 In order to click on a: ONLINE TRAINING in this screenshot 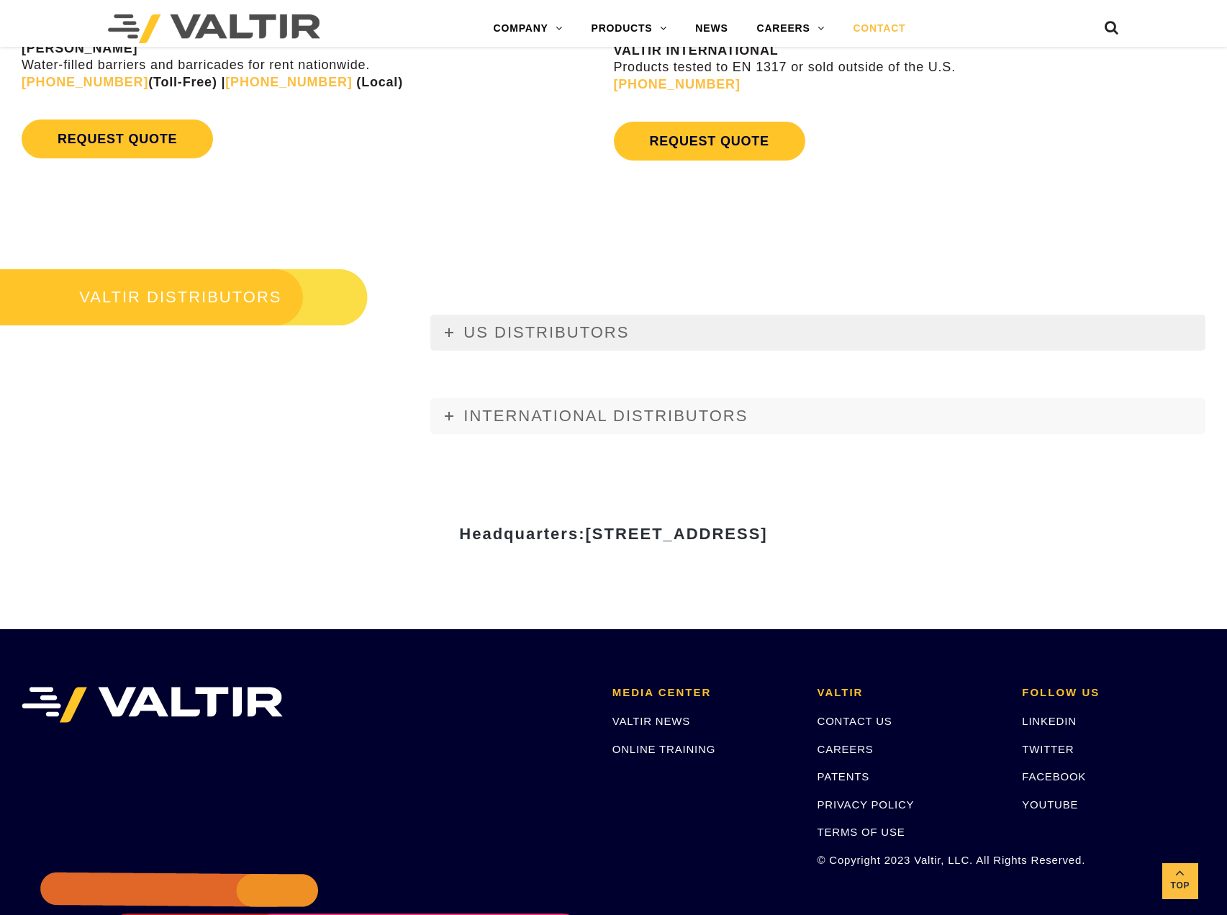, I will do `click(663, 748)`.